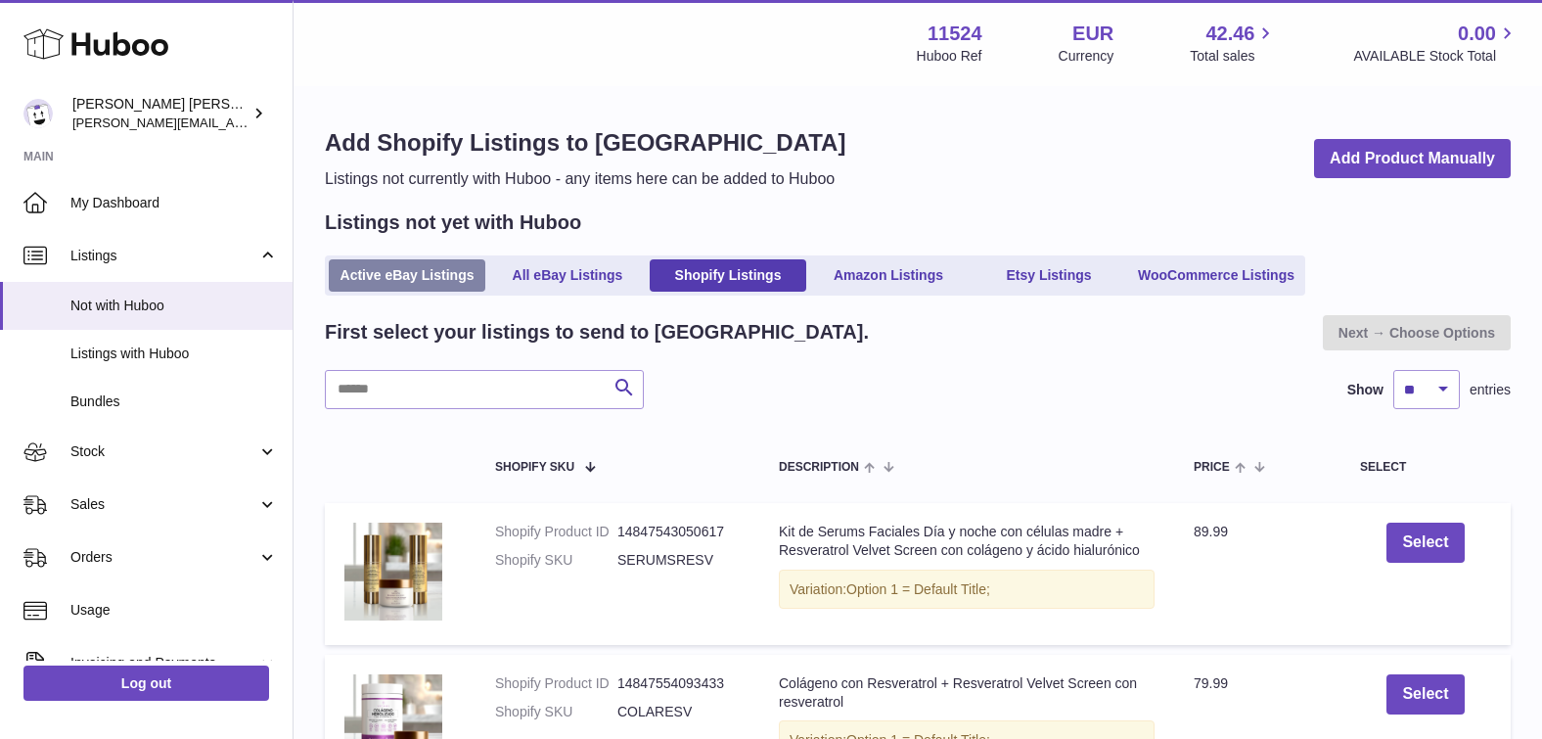  Describe the element at coordinates (163, 255) in the screenshot. I see `span: Listings` at that location.